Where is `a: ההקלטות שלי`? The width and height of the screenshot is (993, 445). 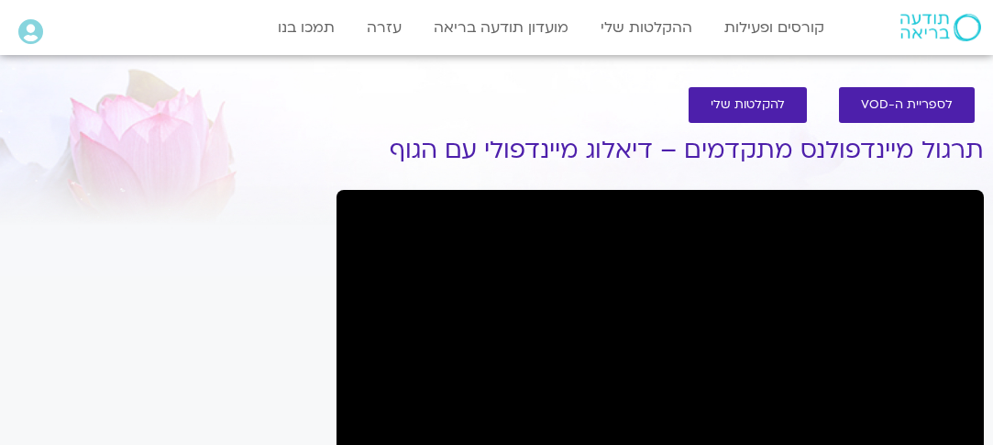
a: ההקלטות שלי is located at coordinates (646, 28).